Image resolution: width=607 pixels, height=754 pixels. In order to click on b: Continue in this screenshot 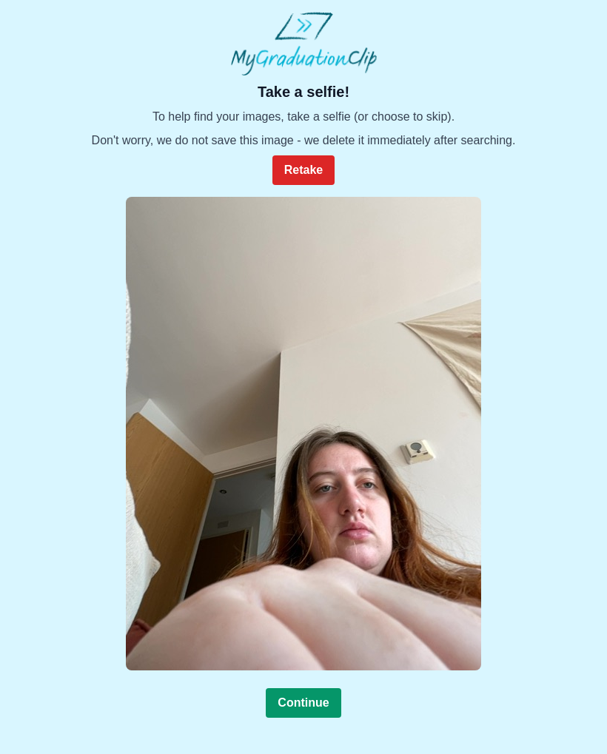, I will do `click(303, 702)`.